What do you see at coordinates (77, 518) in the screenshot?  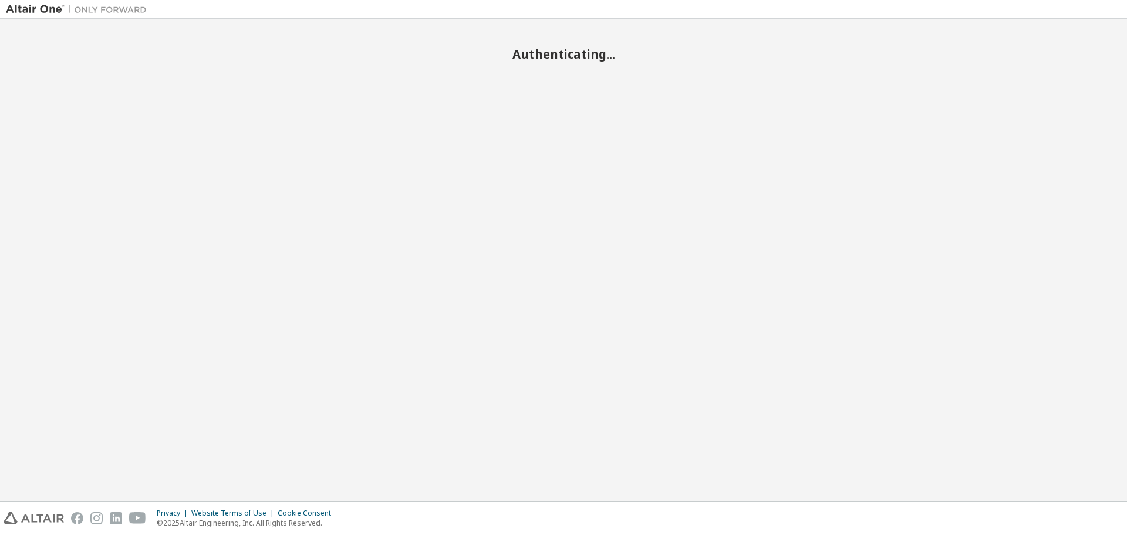 I see `img: facebook.svg` at bounding box center [77, 518].